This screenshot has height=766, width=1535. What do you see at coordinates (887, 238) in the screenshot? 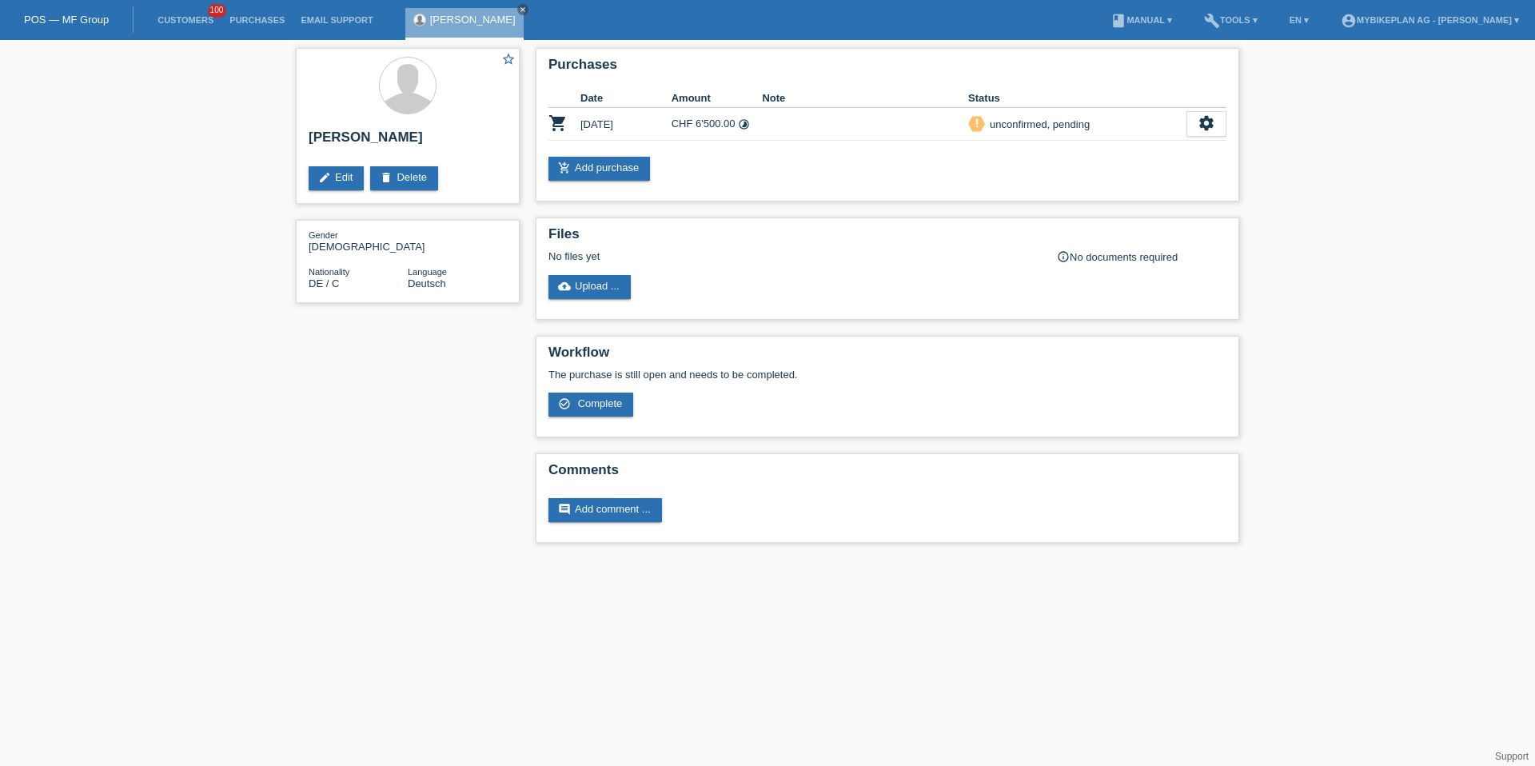
I see `h2: Files` at bounding box center [887, 238].